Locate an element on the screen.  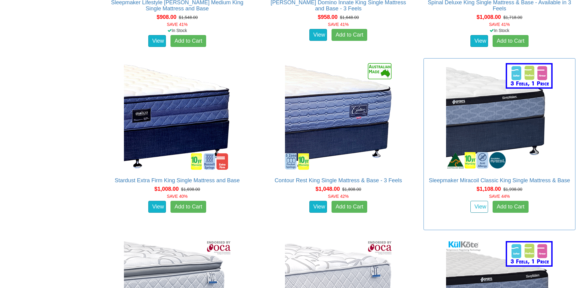
a: Stardust Extra Firm King Single Mattress and Base is located at coordinates (177, 180).